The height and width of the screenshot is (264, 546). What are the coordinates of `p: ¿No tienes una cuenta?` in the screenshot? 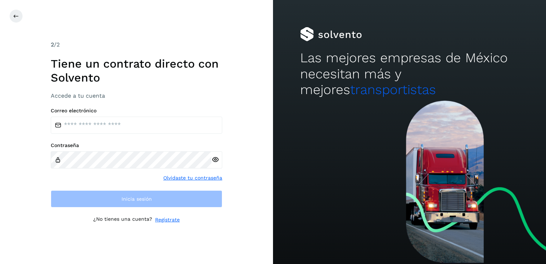 It's located at (123, 220).